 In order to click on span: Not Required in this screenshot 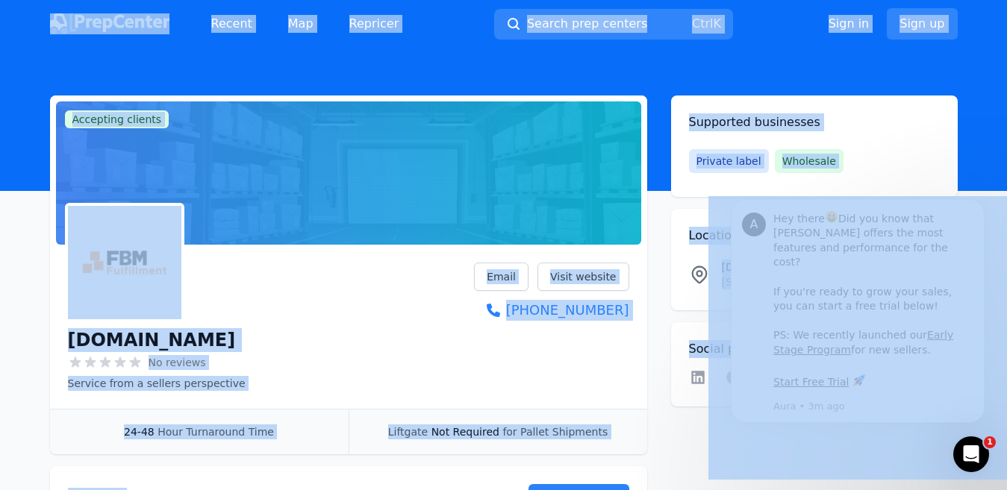, I will do `click(465, 432)`.